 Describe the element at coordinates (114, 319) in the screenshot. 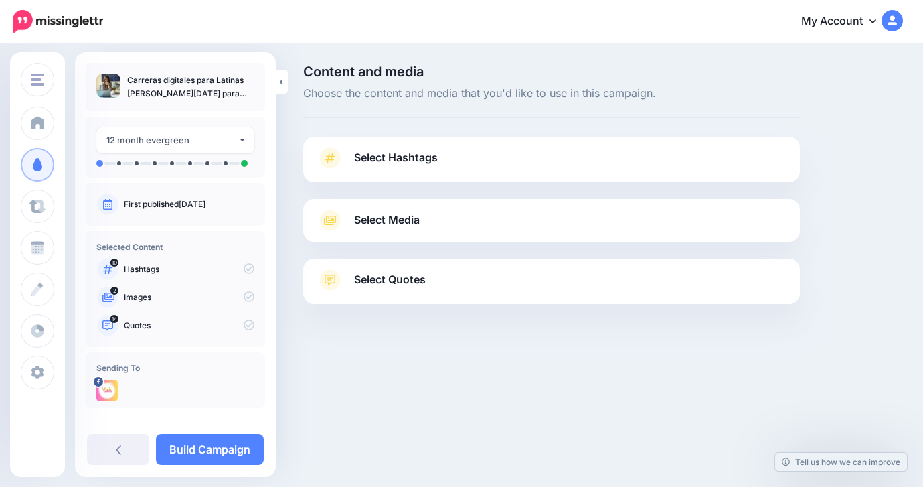

I see `span: 14` at that location.